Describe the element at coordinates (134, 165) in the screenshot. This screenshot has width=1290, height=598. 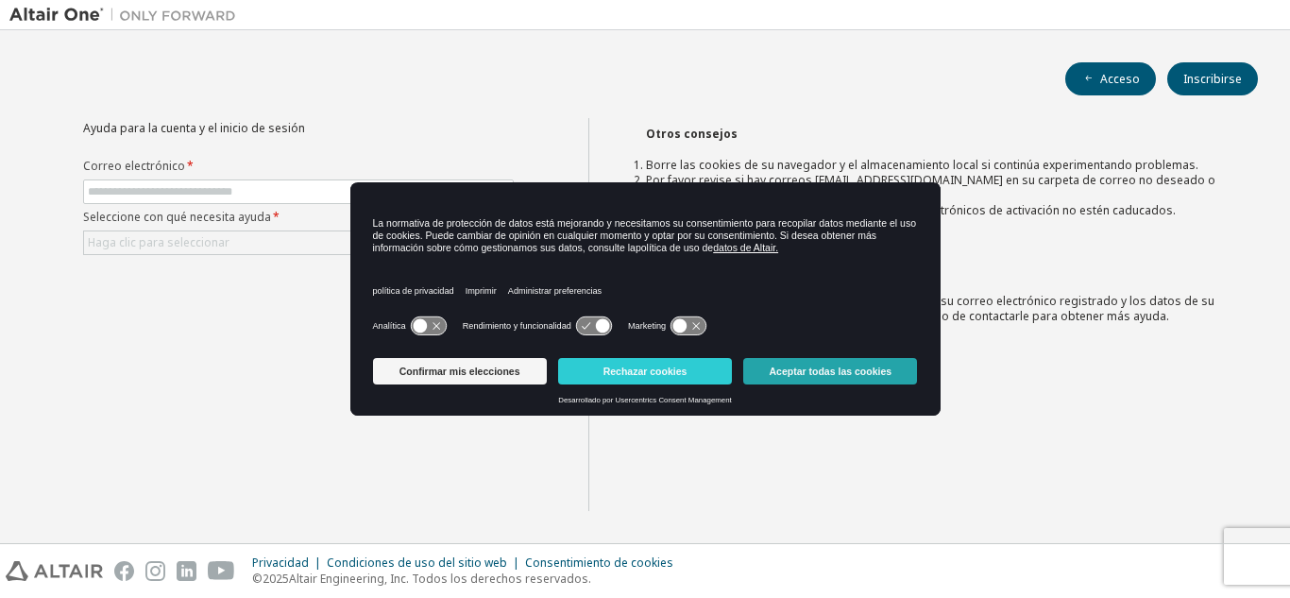
I see `font: Correo electrónico` at that location.